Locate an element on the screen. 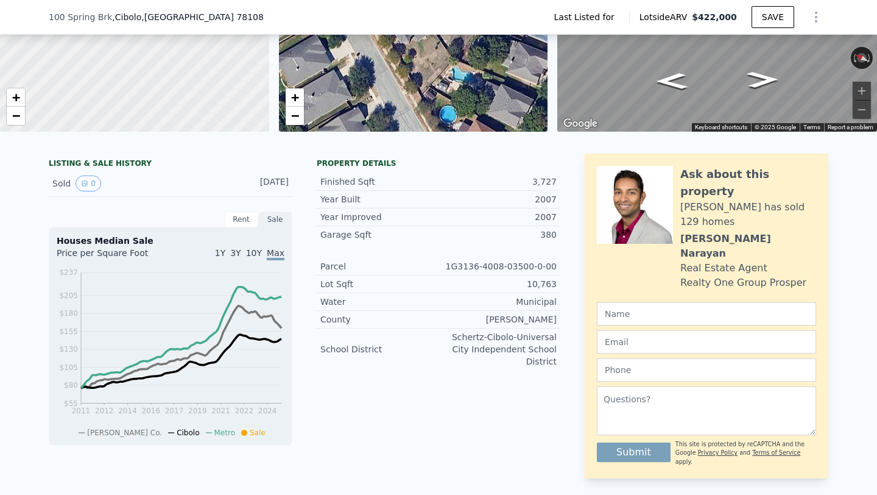  span: 100 Spring Brk is located at coordinates (80, 17).